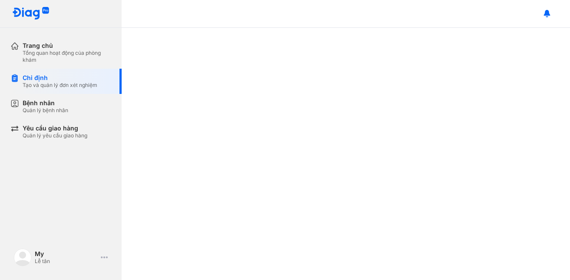 The height and width of the screenshot is (280, 570). Describe the element at coordinates (55, 135) in the screenshot. I see `div: Quản lý yêu cầu giao hàng` at that location.